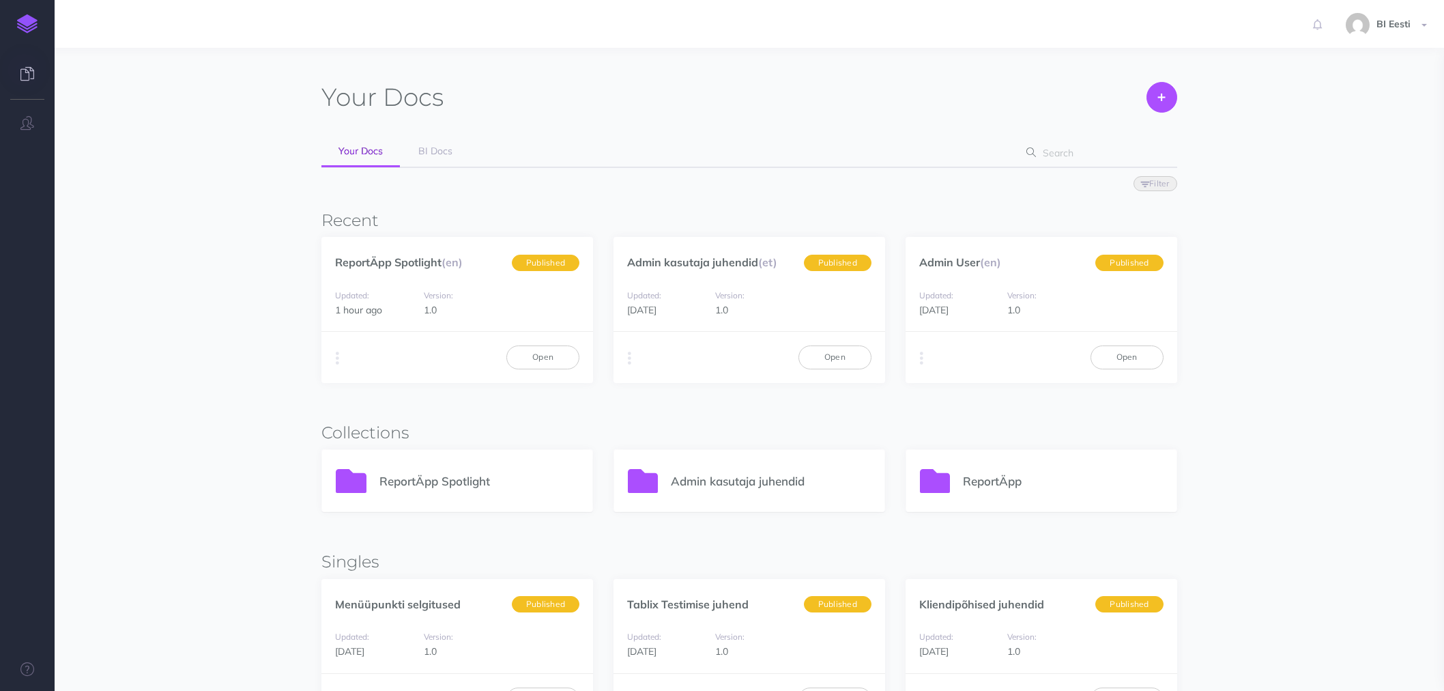  Describe the element at coordinates (1357, 25) in the screenshot. I see `img: 9862dc5e82047a4d9ba6d08c04ce6da6.jpg` at that location.